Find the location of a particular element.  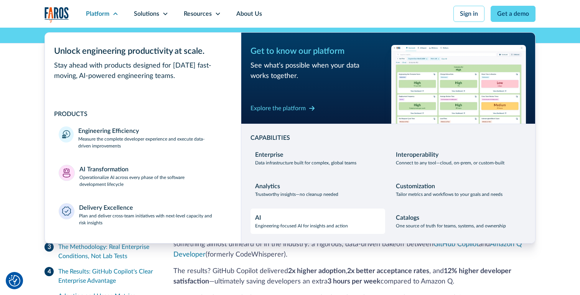

div: Solutions is located at coordinates (147, 14).